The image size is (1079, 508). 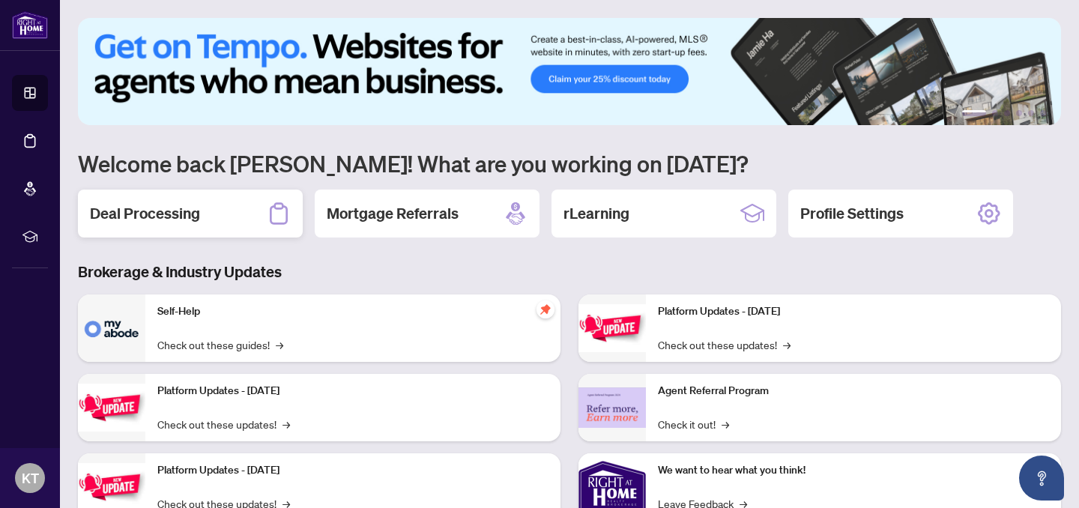 What do you see at coordinates (546, 309) in the screenshot?
I see `span: pushpin` at bounding box center [546, 309].